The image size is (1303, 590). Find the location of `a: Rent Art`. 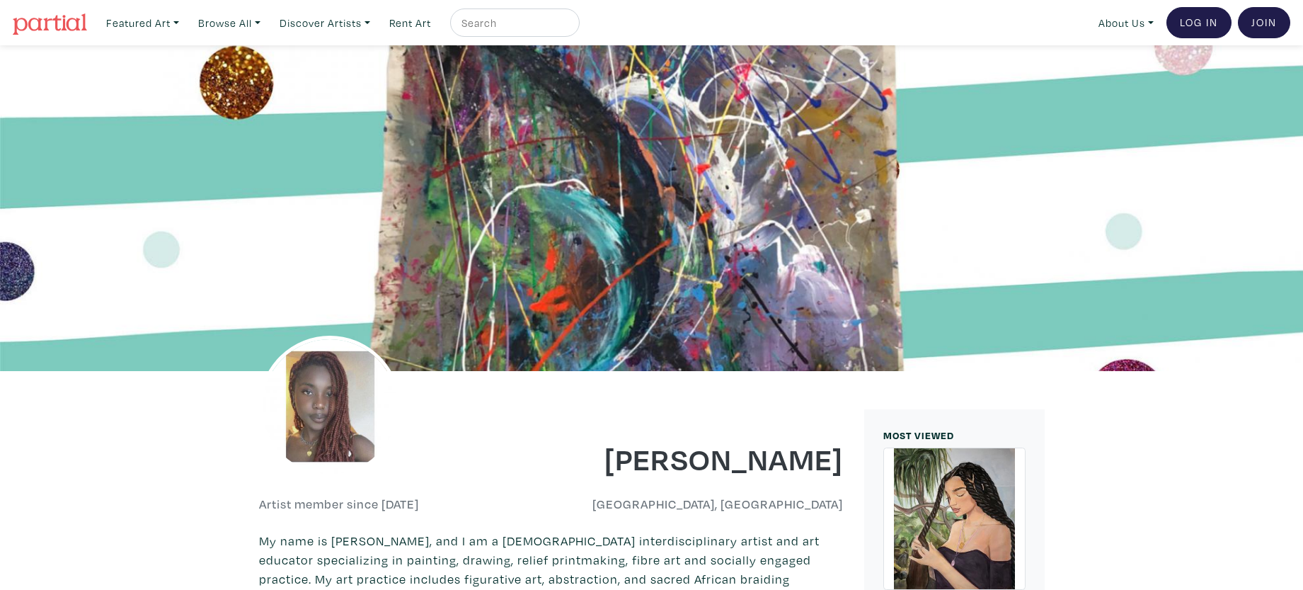

a: Rent Art is located at coordinates (410, 23).